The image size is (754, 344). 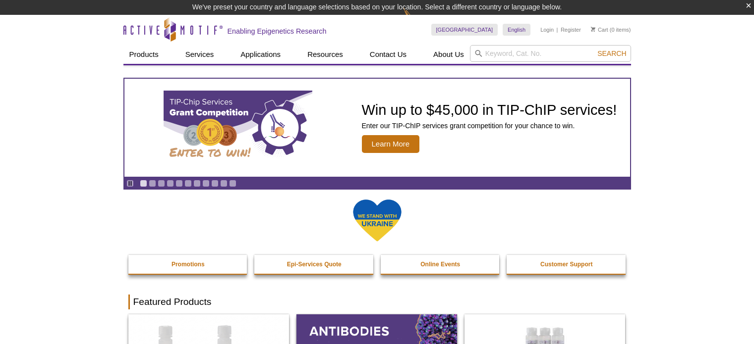 I want to click on a: Go to slide 7, so click(x=197, y=183).